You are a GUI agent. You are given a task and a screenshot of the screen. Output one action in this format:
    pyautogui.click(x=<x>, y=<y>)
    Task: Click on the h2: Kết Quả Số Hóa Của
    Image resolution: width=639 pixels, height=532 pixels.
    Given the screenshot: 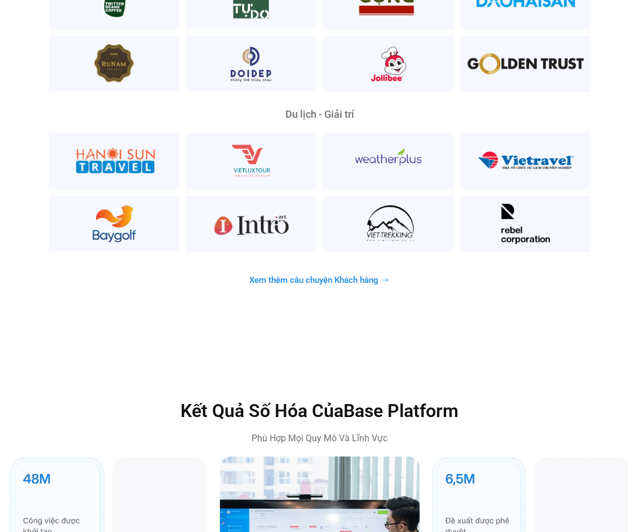 What is the action you would take?
    pyautogui.click(x=320, y=411)
    